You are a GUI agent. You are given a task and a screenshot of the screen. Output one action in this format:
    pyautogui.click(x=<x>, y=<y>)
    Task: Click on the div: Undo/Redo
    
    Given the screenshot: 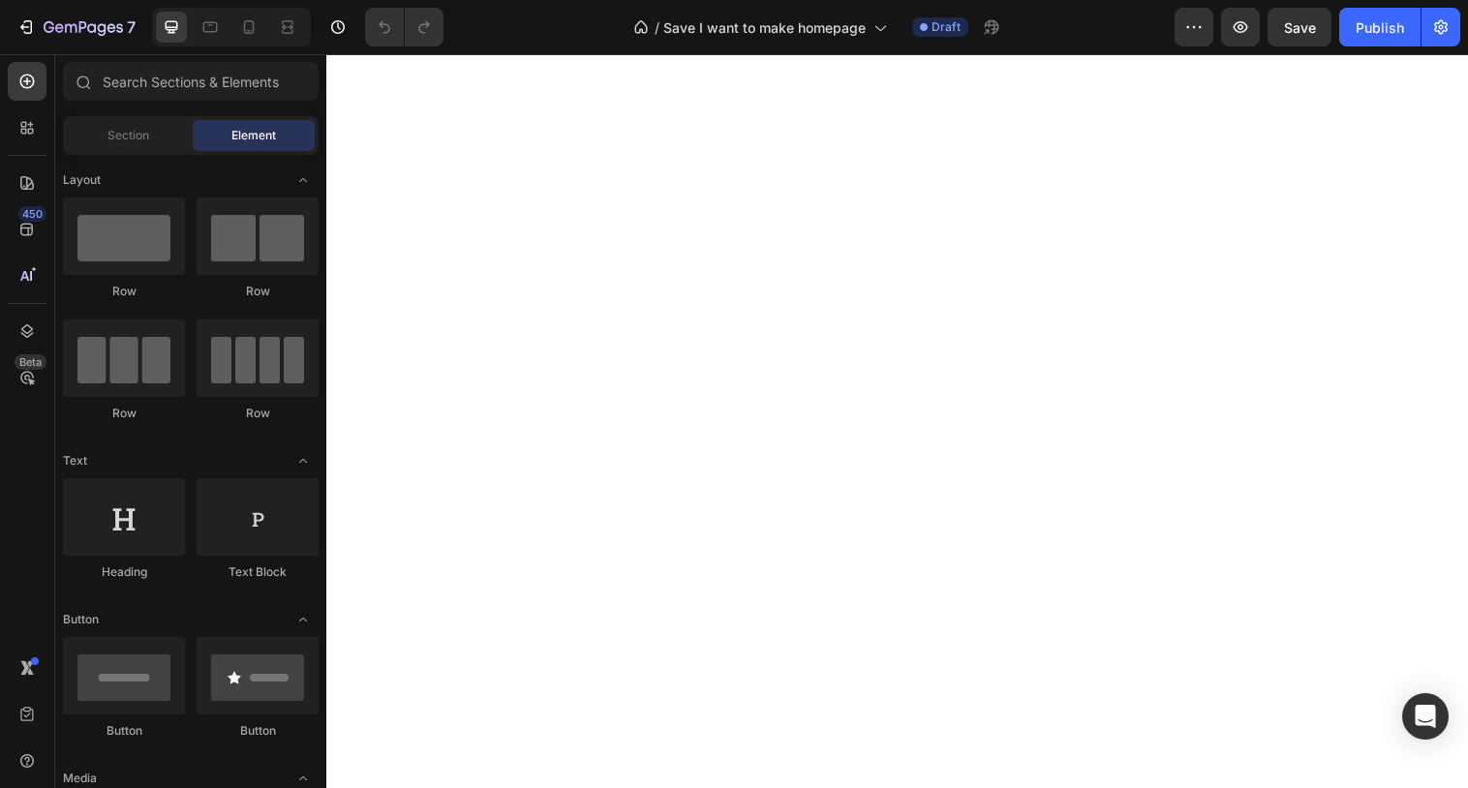 What is the action you would take?
    pyautogui.click(x=404, y=27)
    